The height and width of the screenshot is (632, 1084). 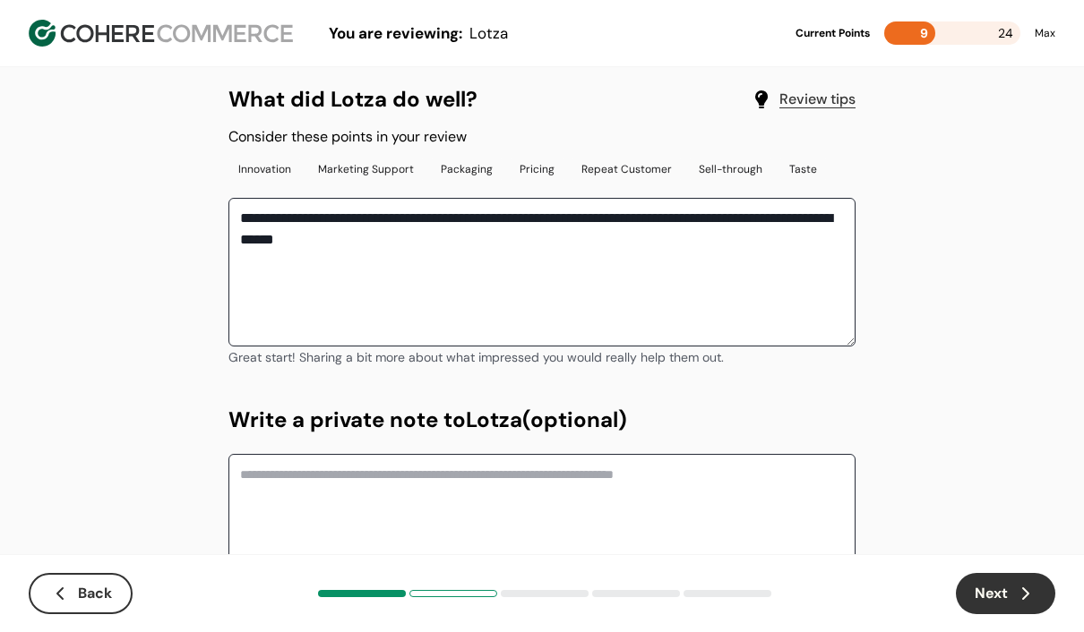 I want to click on div: Marketing Support, so click(x=365, y=169).